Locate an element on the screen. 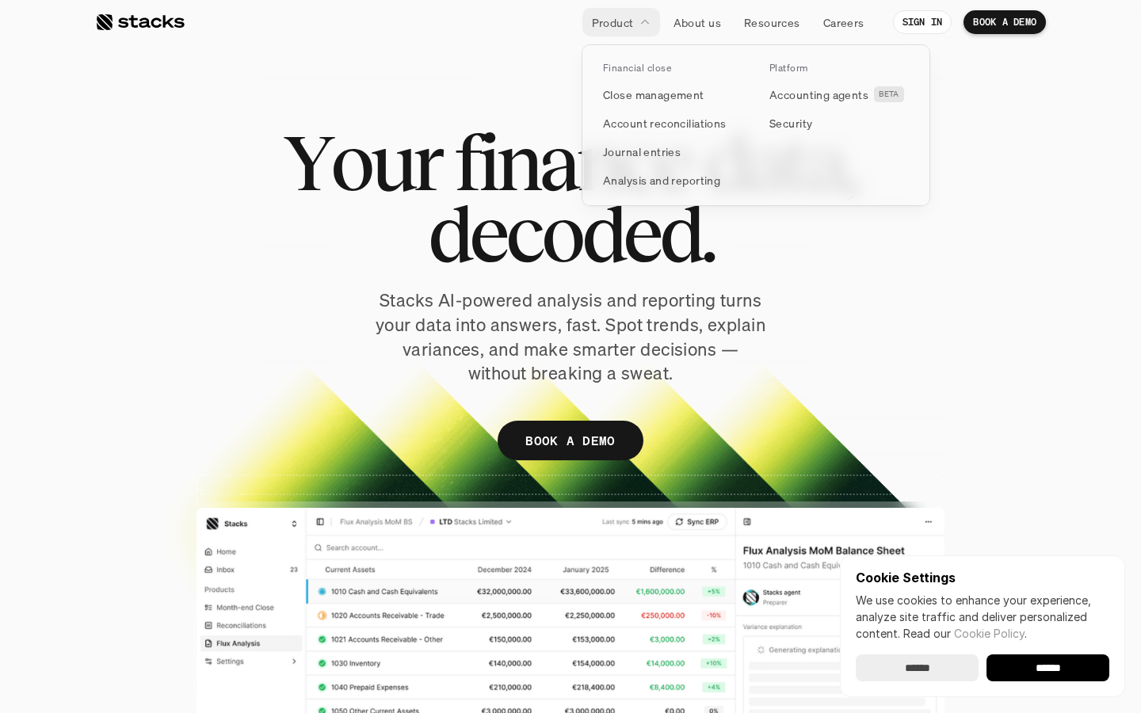  h2: BETA is located at coordinates (889, 94).